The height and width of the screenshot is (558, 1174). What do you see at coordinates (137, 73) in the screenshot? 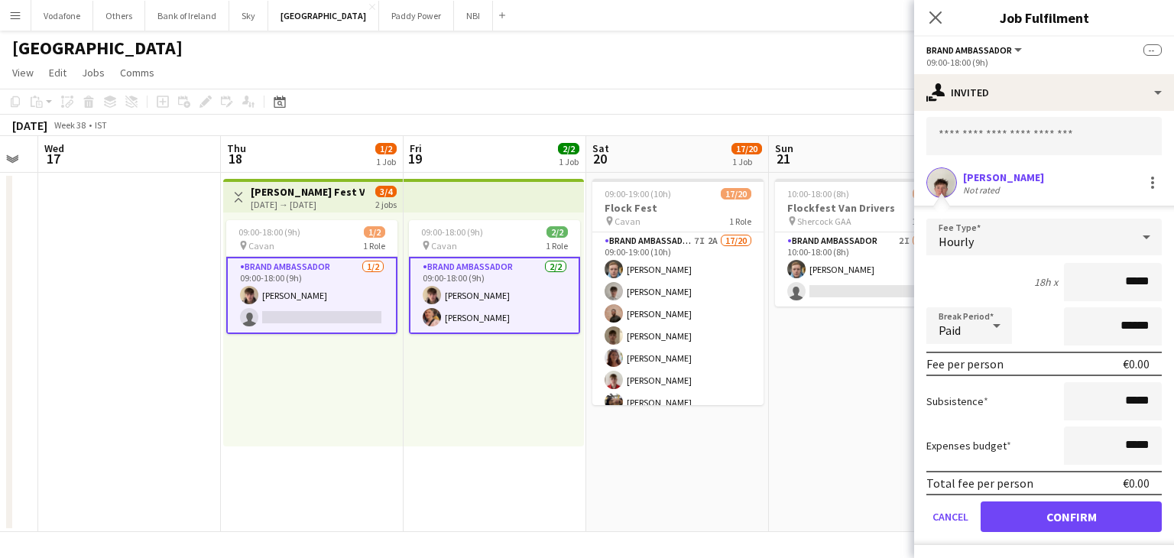
I see `a: Comms` at bounding box center [137, 73].